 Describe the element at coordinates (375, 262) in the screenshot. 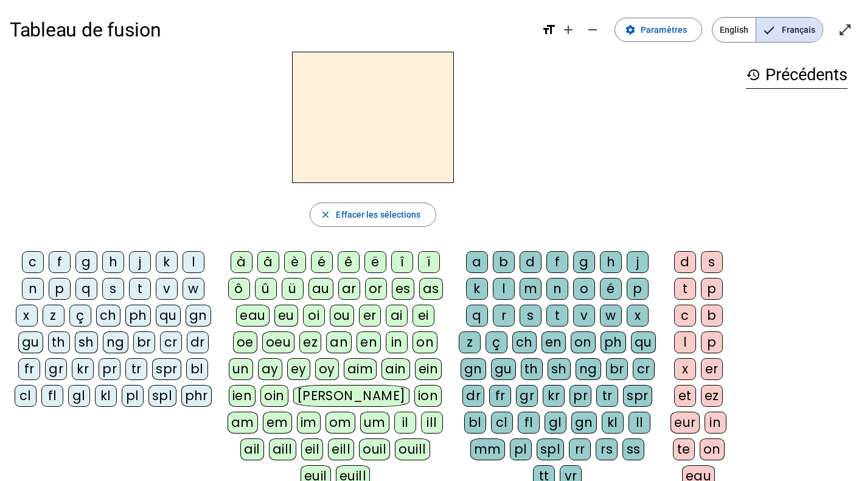

I see `div: ë` at that location.